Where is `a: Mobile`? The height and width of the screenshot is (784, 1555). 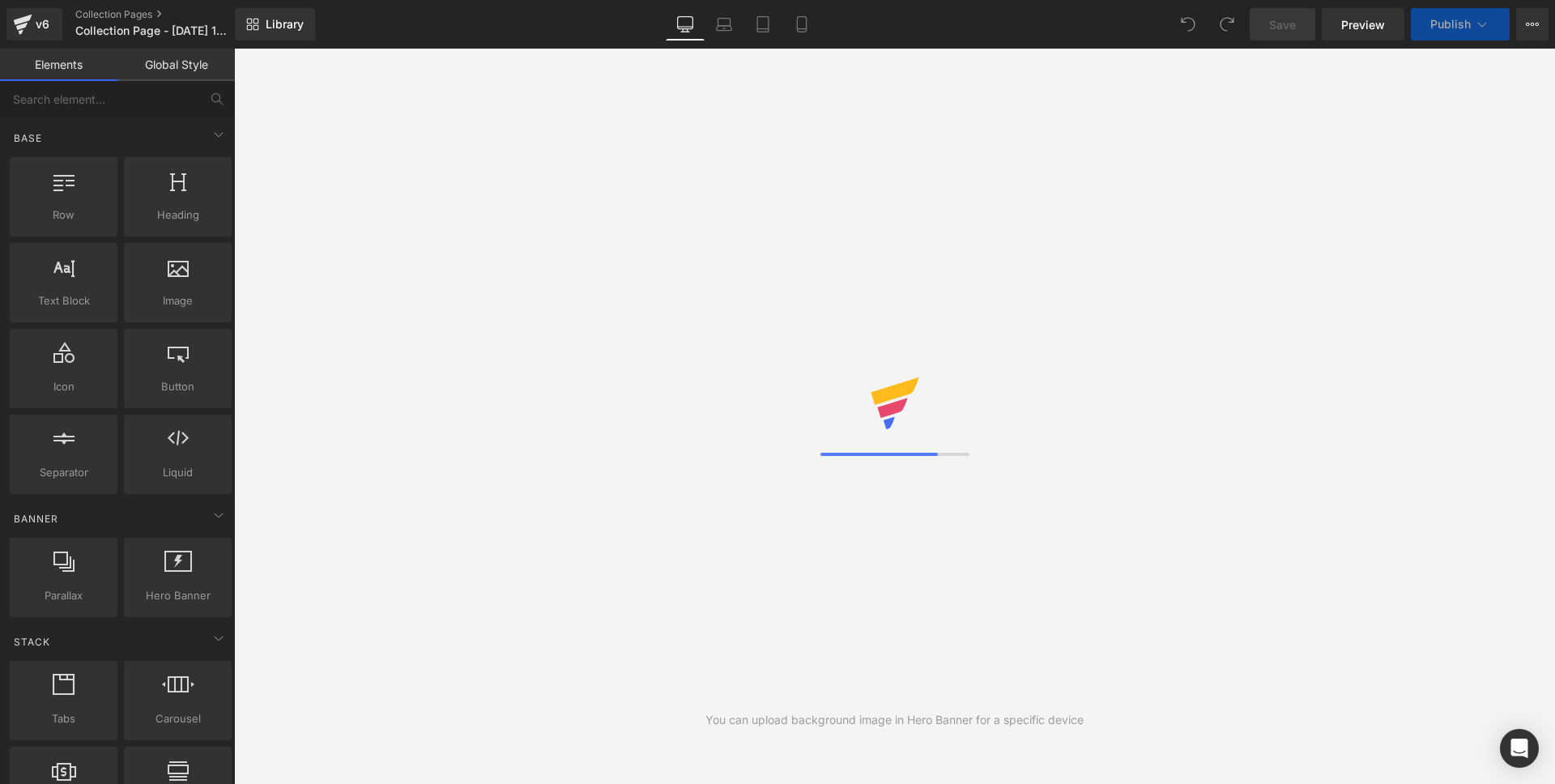
a: Mobile is located at coordinates (802, 24).